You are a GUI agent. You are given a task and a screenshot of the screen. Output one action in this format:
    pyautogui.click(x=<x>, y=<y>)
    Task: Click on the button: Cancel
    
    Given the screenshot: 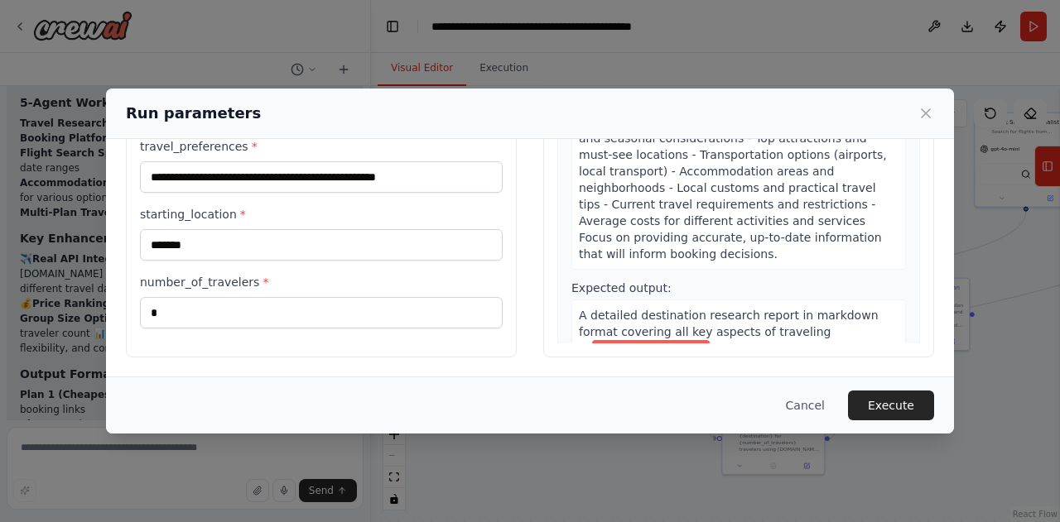 What is the action you would take?
    pyautogui.click(x=805, y=406)
    